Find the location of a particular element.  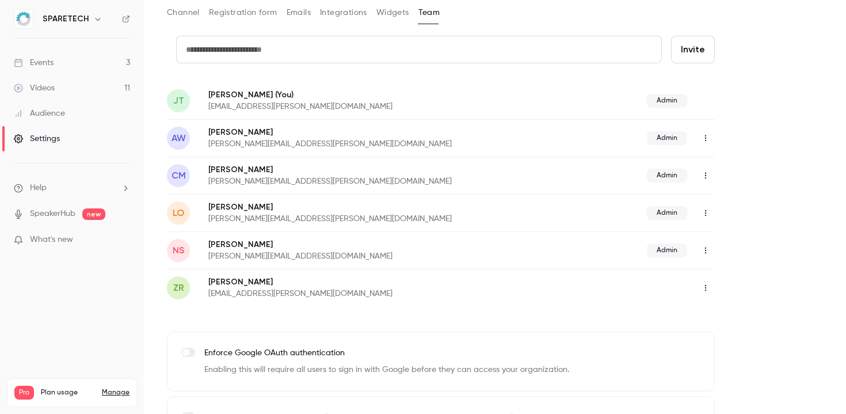

img: SPARETECH is located at coordinates (24, 19).